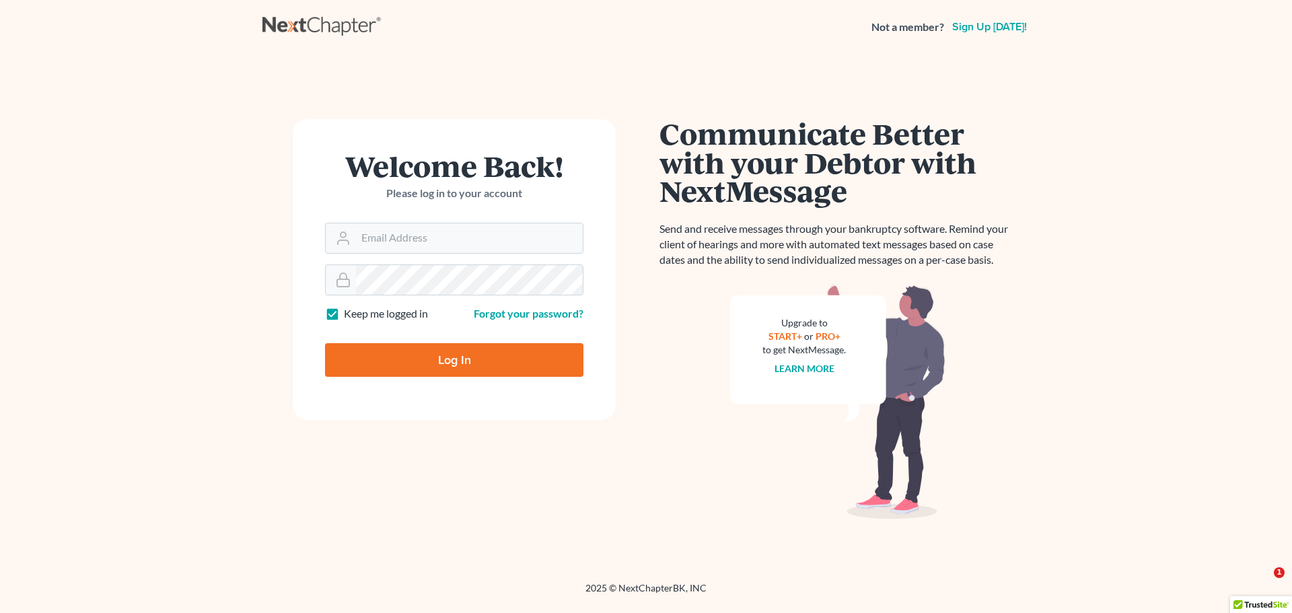 This screenshot has height=613, width=1292. Describe the element at coordinates (454, 166) in the screenshot. I see `h1: Welcome Back!` at that location.